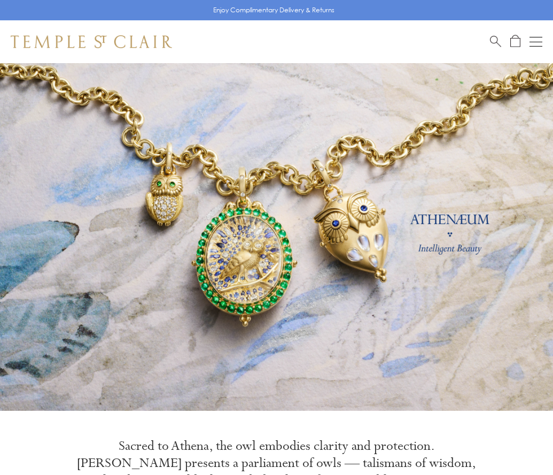  Describe the element at coordinates (495, 41) in the screenshot. I see `a: Search` at that location.